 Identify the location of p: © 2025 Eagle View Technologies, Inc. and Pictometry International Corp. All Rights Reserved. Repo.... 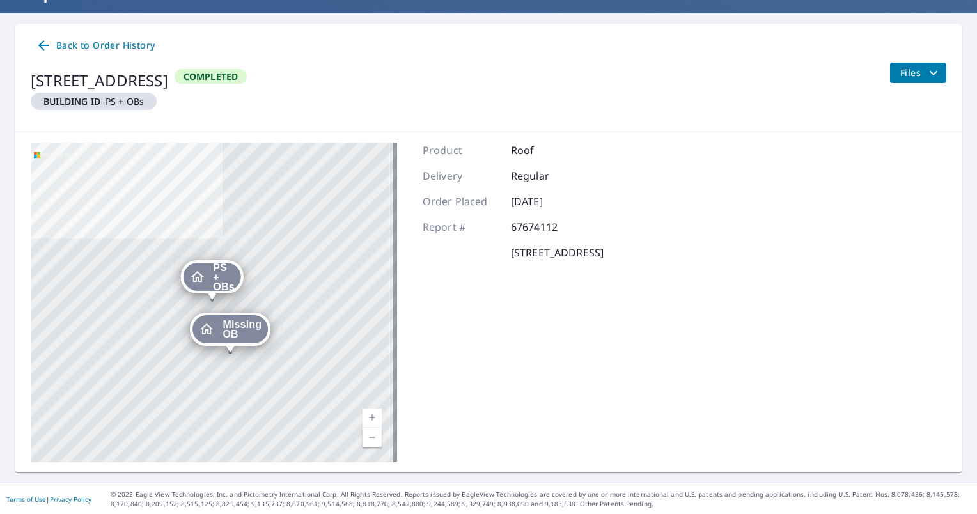
(540, 499).